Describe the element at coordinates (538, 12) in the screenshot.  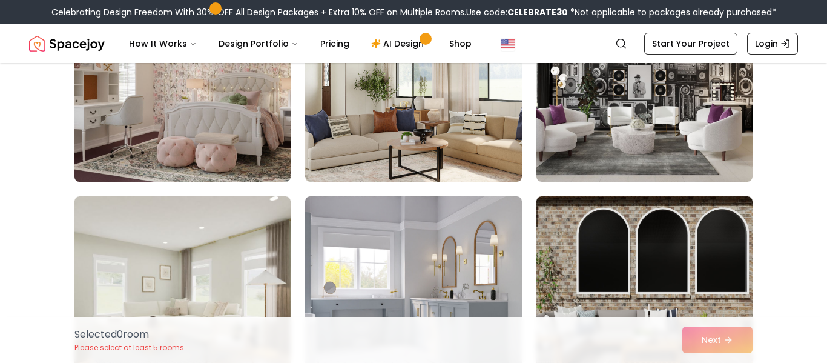
I see `b: CELEBRATE30` at that location.